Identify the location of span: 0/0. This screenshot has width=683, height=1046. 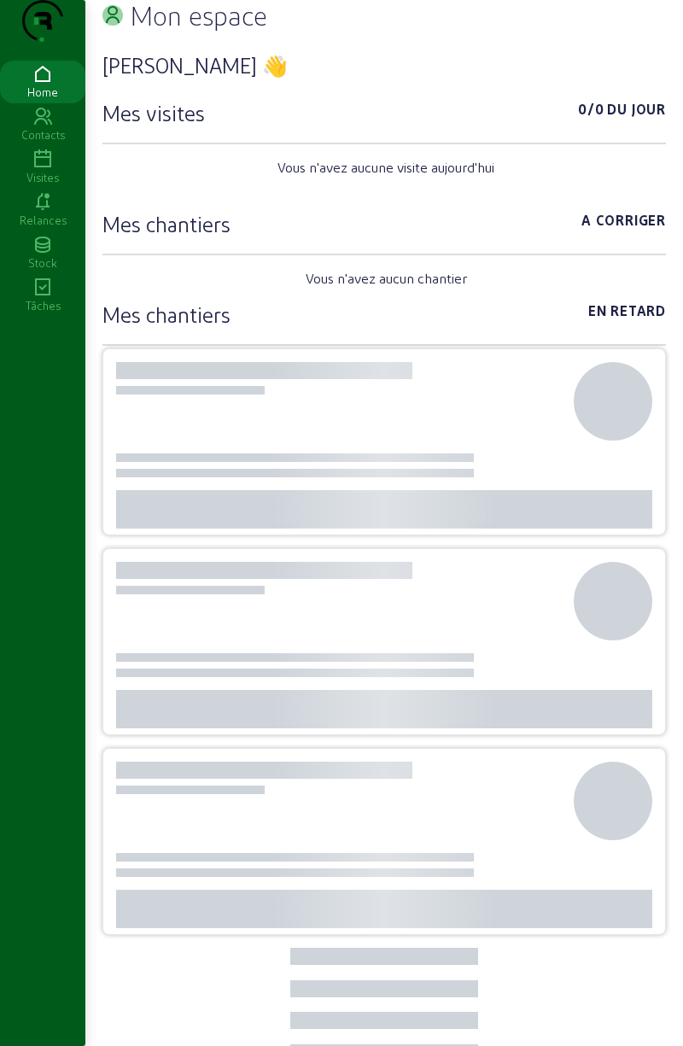
(591, 113).